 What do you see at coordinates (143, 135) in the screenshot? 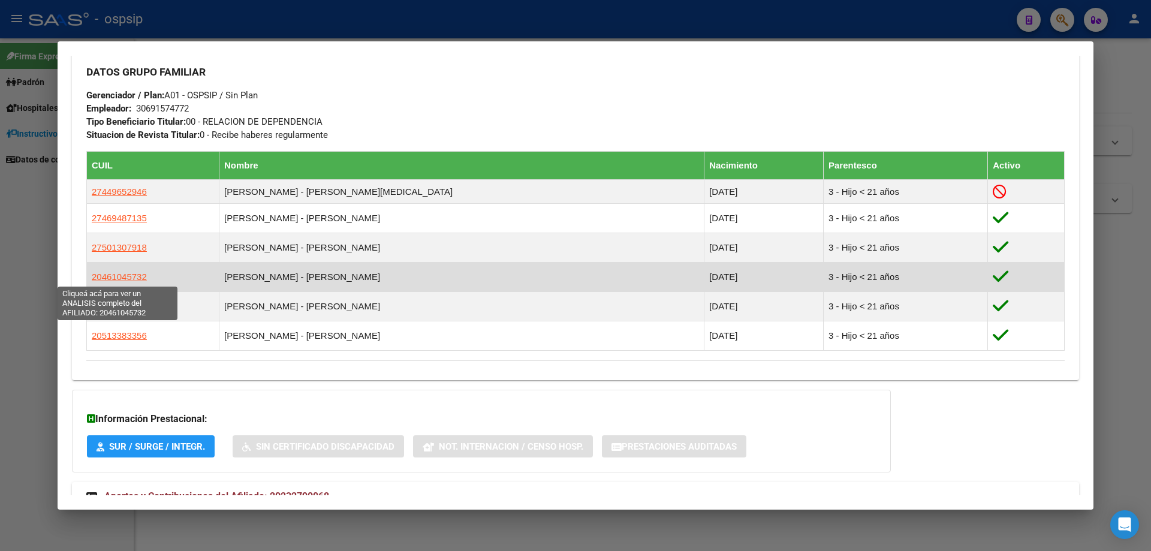
I see `strong: Situacion de Revista Titular:` at bounding box center [143, 135].